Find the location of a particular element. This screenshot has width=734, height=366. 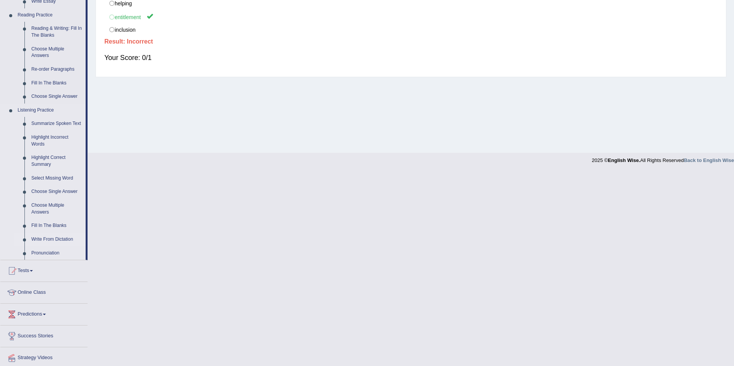

a: Reading & Writing: Fill In The Blanks is located at coordinates (57, 32).